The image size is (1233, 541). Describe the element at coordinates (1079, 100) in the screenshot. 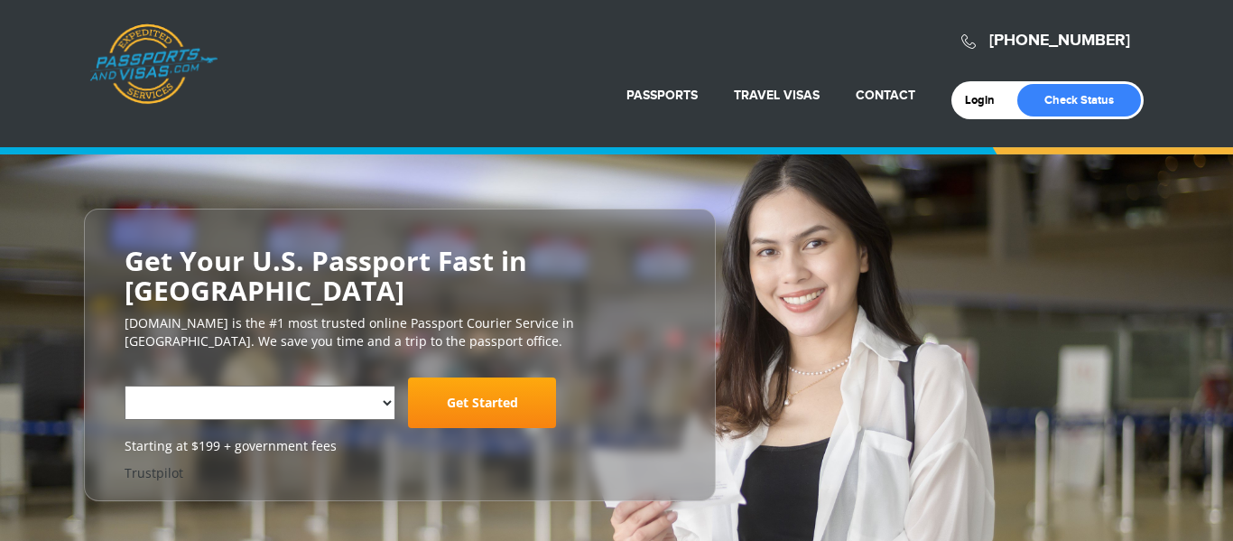

I see `a: Check Status` at that location.